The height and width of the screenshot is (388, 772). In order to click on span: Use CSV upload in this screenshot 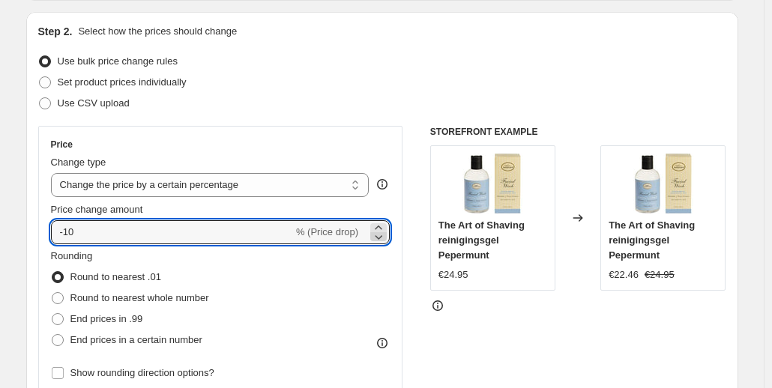, I will do `click(94, 103)`.